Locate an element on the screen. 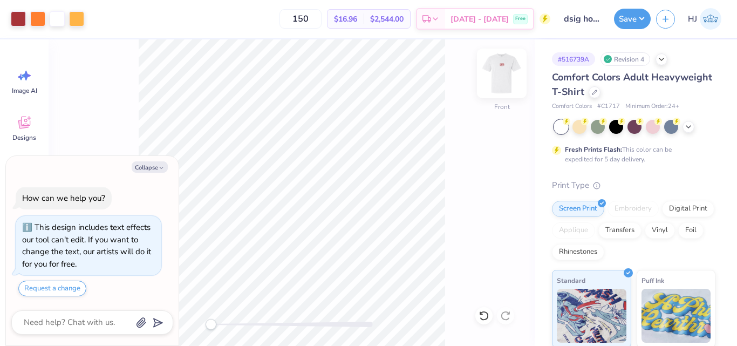 This screenshot has height=346, width=737. span: # C1717 is located at coordinates (609, 106).